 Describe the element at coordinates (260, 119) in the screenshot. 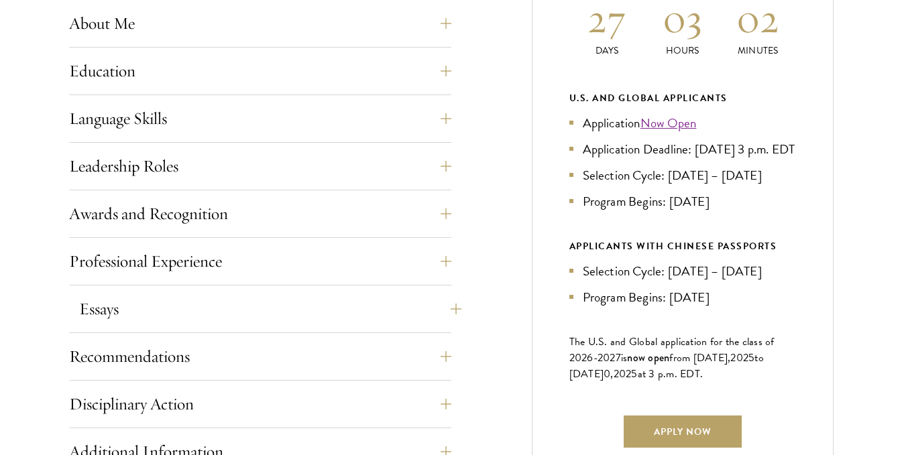

I see `button: Language Skills` at that location.